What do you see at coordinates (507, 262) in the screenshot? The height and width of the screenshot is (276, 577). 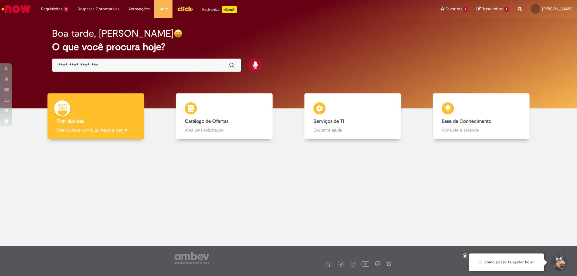 I see `div: Oi, como posso te ajudar hoje?` at bounding box center [507, 262].